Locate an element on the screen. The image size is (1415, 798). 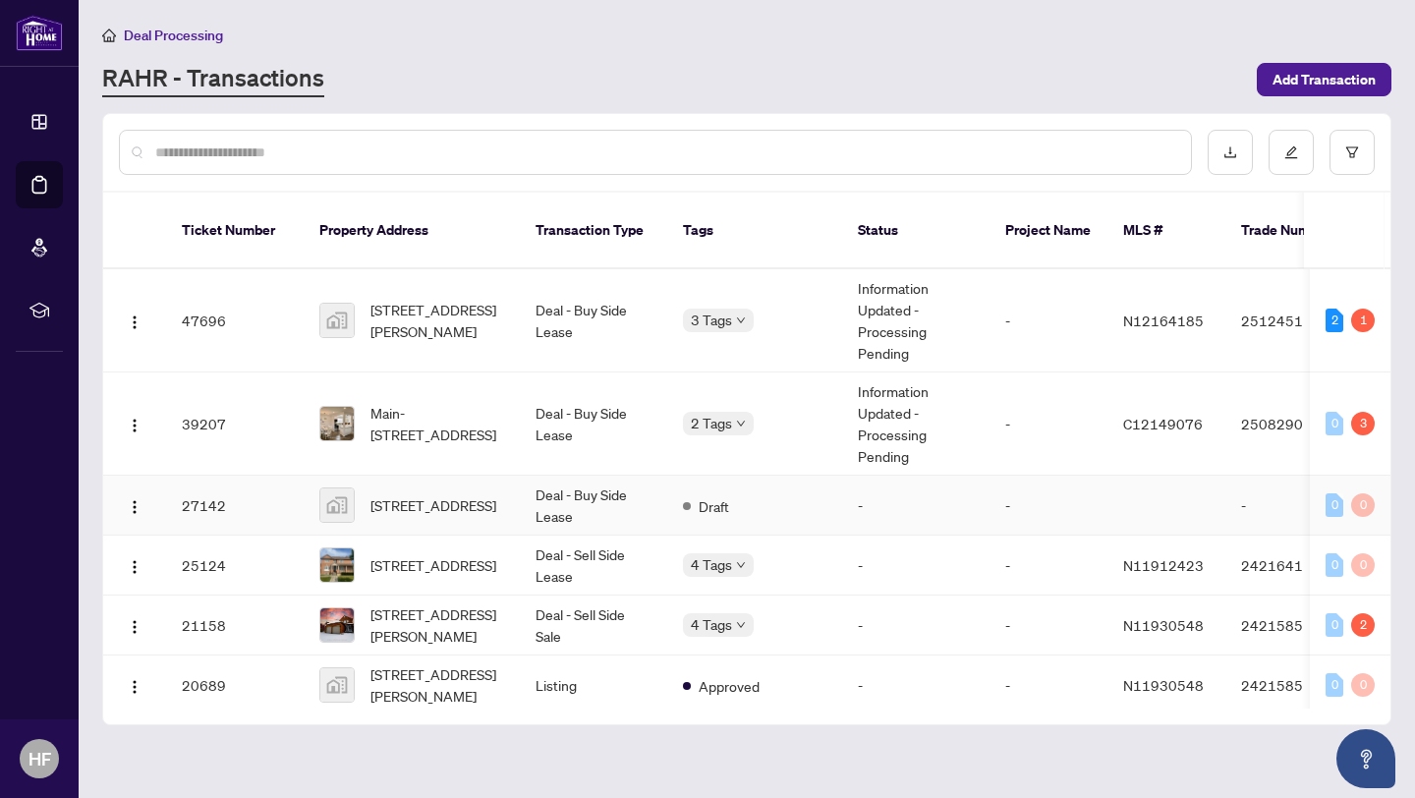
td: 47696 is located at coordinates (235, 320).